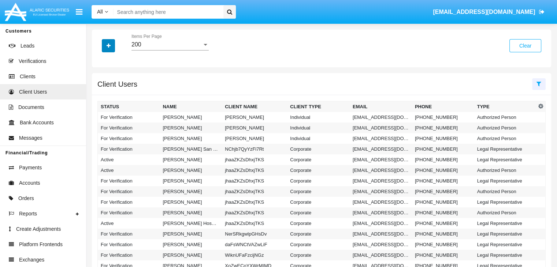  I want to click on td: WiknUFaFzcijNGz, so click(254, 255).